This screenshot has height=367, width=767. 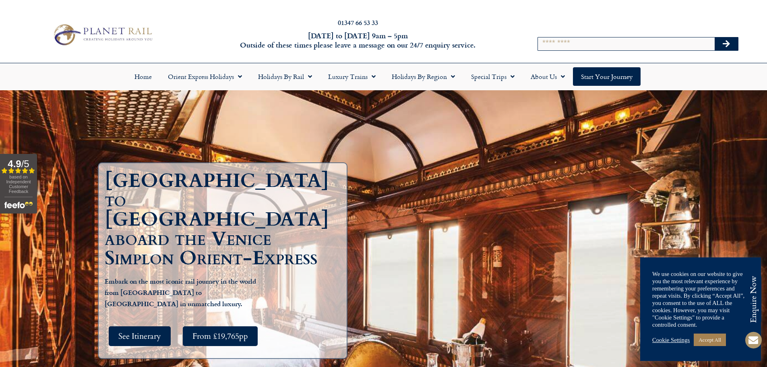 What do you see at coordinates (205, 76) in the screenshot?
I see `a: Orient Express Holidays` at bounding box center [205, 76].